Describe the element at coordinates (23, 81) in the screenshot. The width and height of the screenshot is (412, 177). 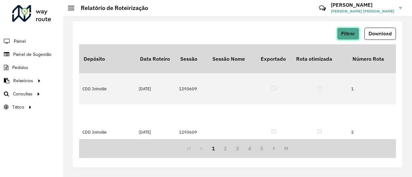
I see `span: Relatórios` at that location.